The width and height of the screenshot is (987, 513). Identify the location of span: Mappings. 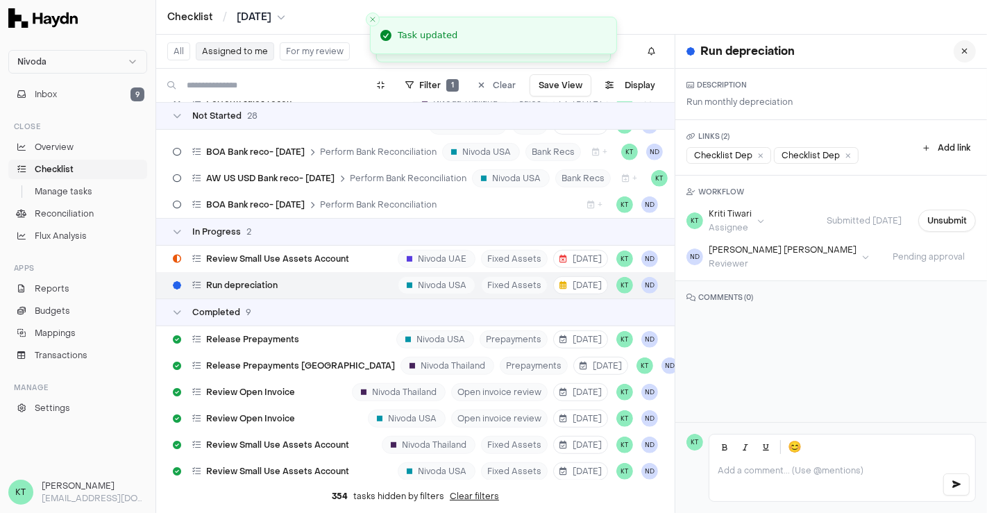
(55, 333).